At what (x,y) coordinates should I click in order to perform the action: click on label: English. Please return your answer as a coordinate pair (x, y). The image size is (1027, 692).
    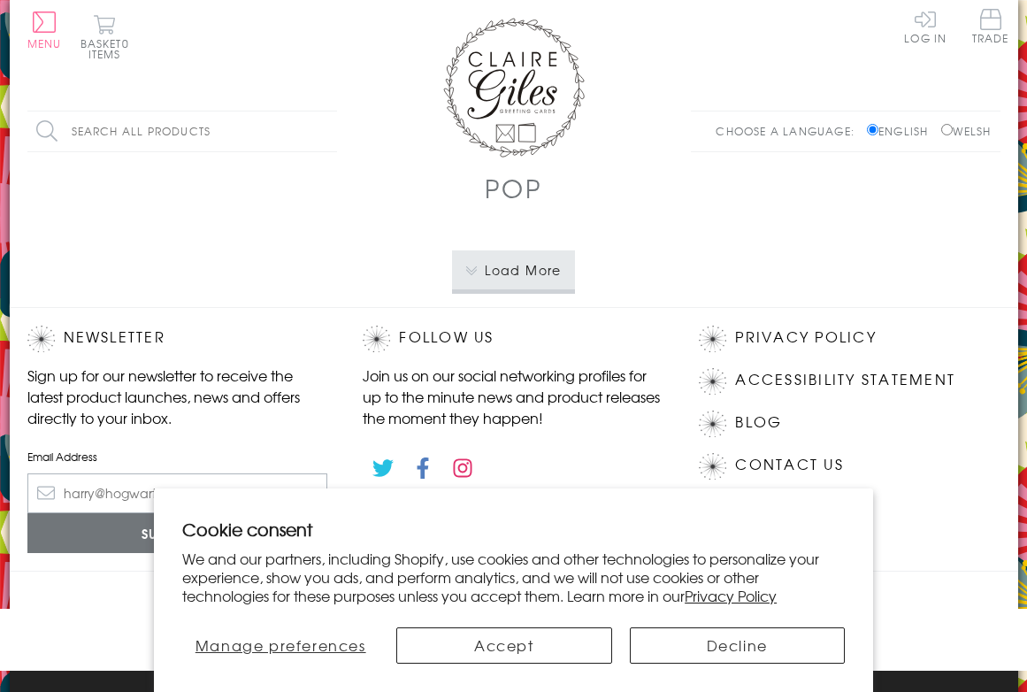
    Looking at the image, I should click on (901, 131).